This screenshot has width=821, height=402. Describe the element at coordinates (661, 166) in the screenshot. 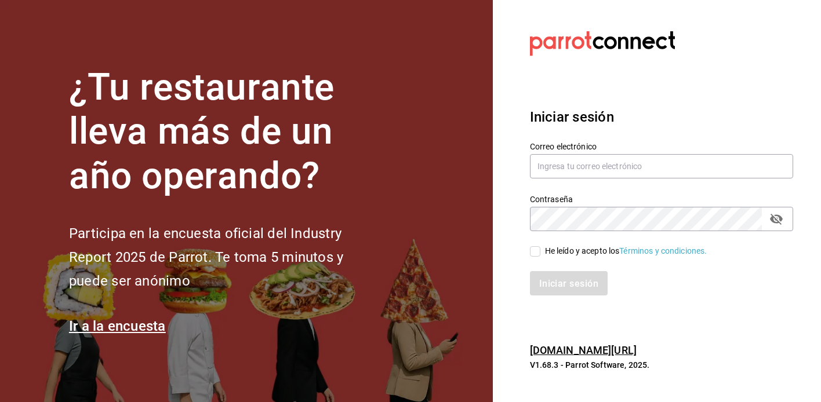

I see `input: Ingresa tu correo electrónico` at that location.